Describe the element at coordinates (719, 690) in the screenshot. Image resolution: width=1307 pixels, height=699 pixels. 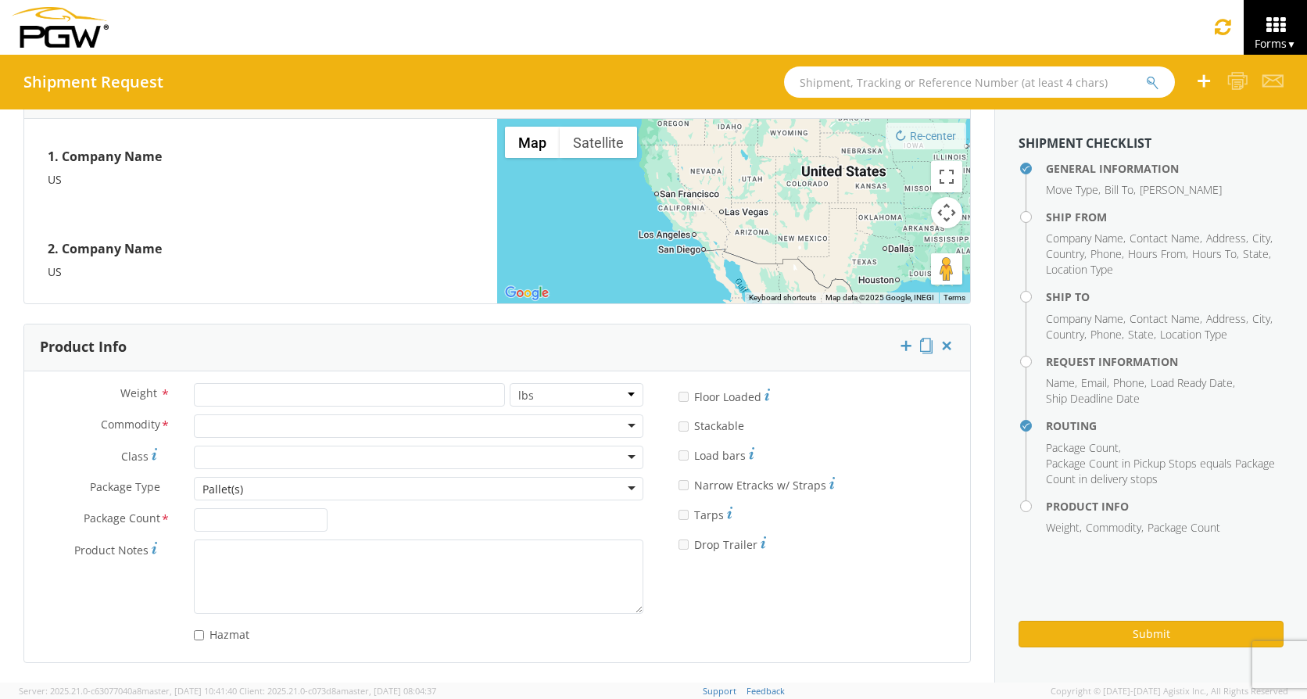
I see `a: Support` at that location.